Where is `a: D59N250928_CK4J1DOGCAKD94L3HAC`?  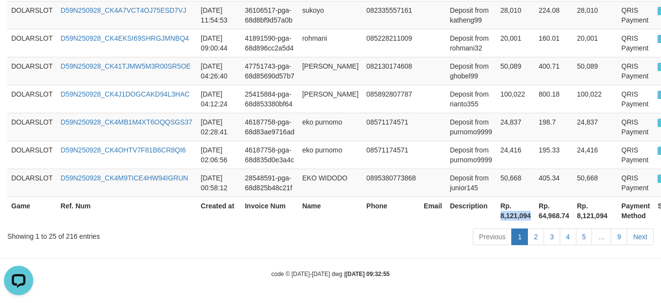
a: D59N250928_CK4J1DOGCAKD94L3HAC is located at coordinates (125, 94).